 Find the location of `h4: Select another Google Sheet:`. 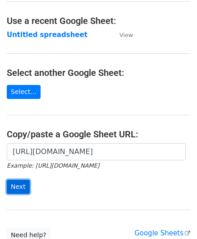

h4: Select another Google Sheet: is located at coordinates (98, 73).